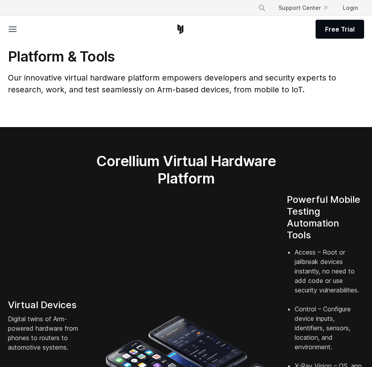 This screenshot has width=372, height=367. I want to click on h2: Corellium Virtual Hardware Platform, so click(186, 170).